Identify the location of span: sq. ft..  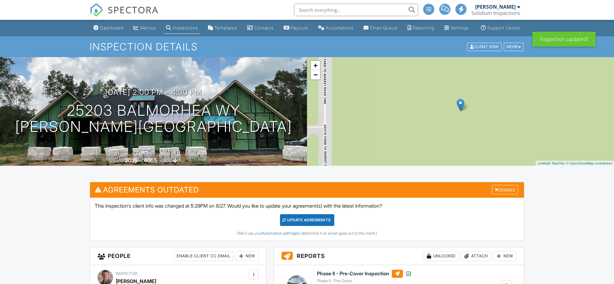
(163, 161).